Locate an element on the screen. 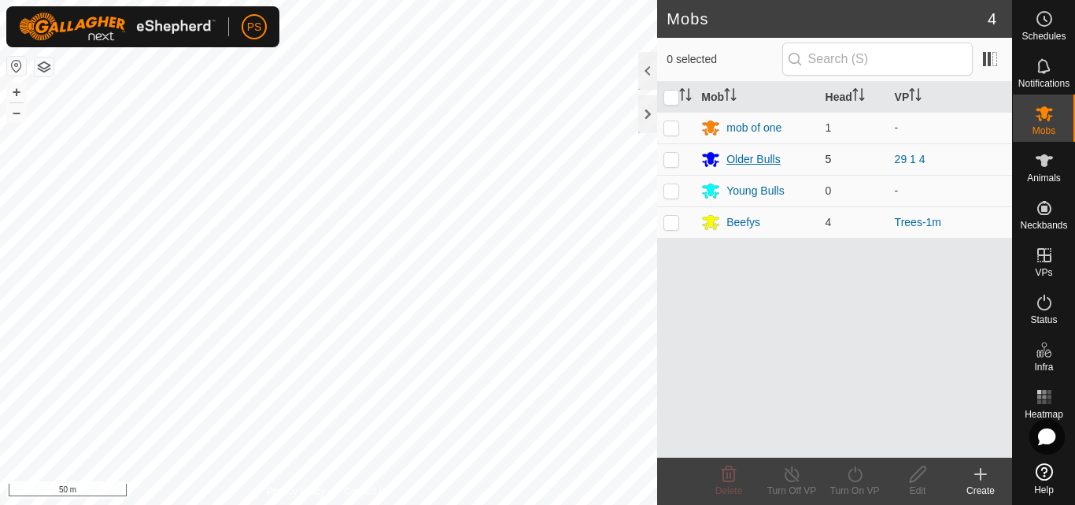 The image size is (1075, 505). div: mob of one is located at coordinates (754, 128).